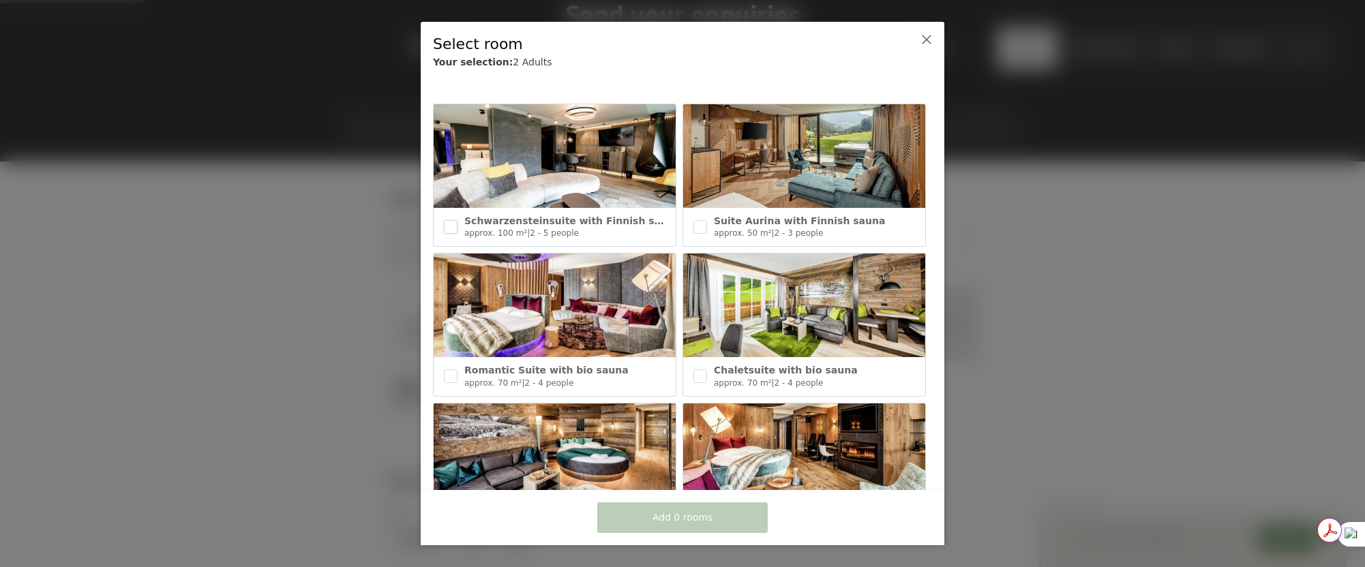  I want to click on img: Schwarzensteinsuite with Finnish sauna, so click(554, 156).